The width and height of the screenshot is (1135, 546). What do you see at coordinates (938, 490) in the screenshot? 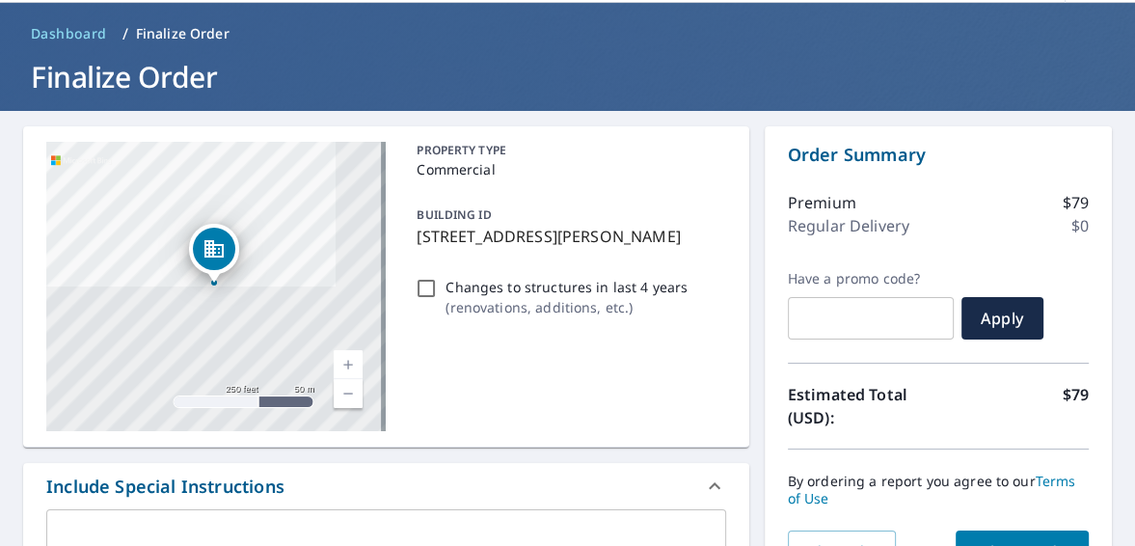
I see `p: By ordering a report you agree to our` at bounding box center [938, 490].